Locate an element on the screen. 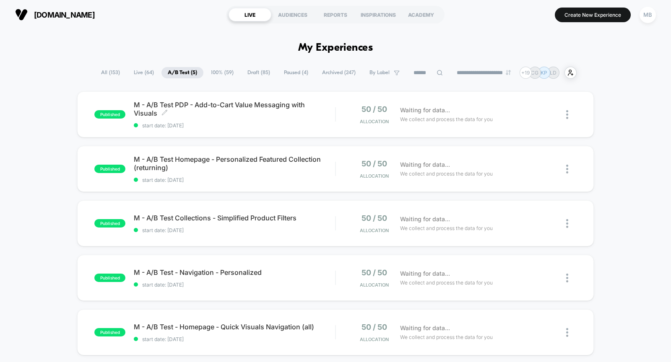  span: All ( 153 ) is located at coordinates (110, 73).